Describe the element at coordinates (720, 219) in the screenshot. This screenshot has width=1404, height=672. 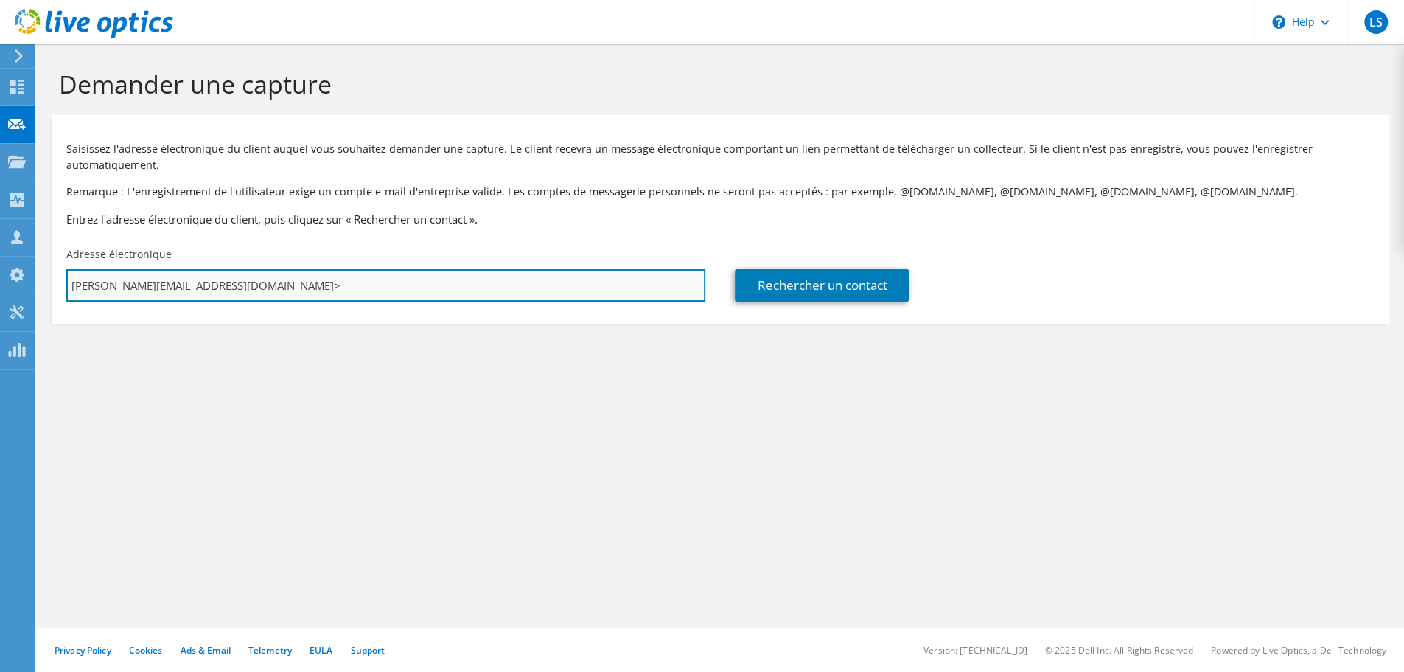
I see `h3: Entrez l'adresse électronique du client, puis cliquez sur « Rechercher un contact ».` at that location.